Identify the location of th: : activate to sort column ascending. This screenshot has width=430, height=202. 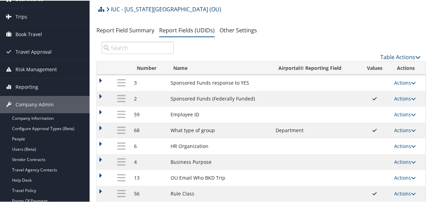
(122, 67).